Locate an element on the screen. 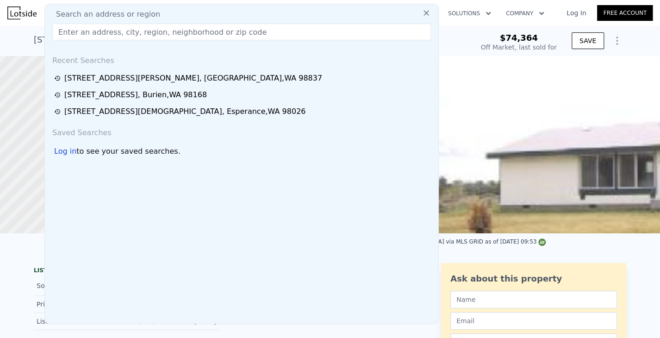 This screenshot has height=338, width=660. div: Log in is located at coordinates (65, 151).